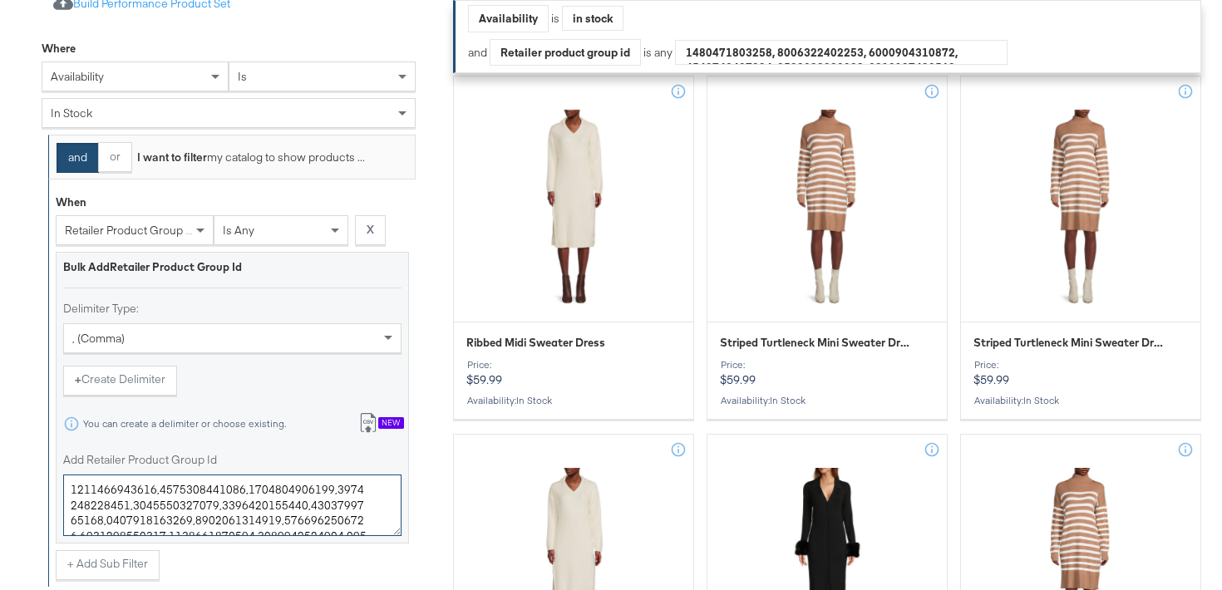  I want to click on button: + Add Sub Filter, so click(107, 565).